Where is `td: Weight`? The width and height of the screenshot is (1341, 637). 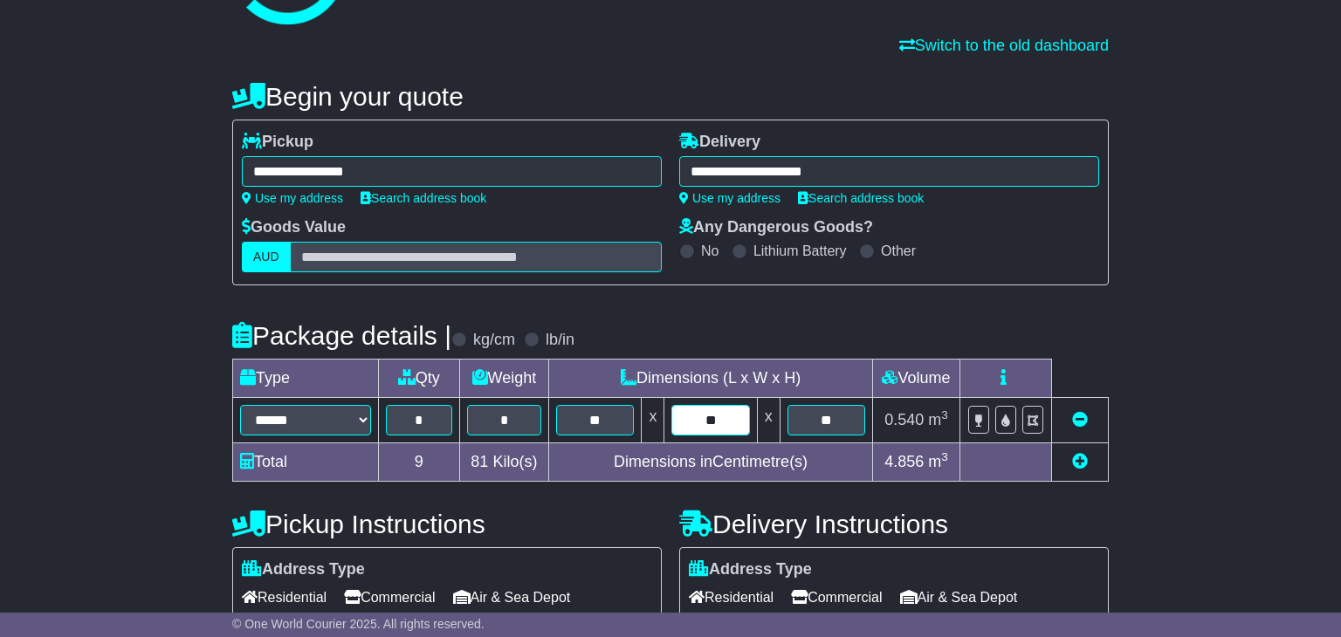
td: Weight is located at coordinates (504, 379).